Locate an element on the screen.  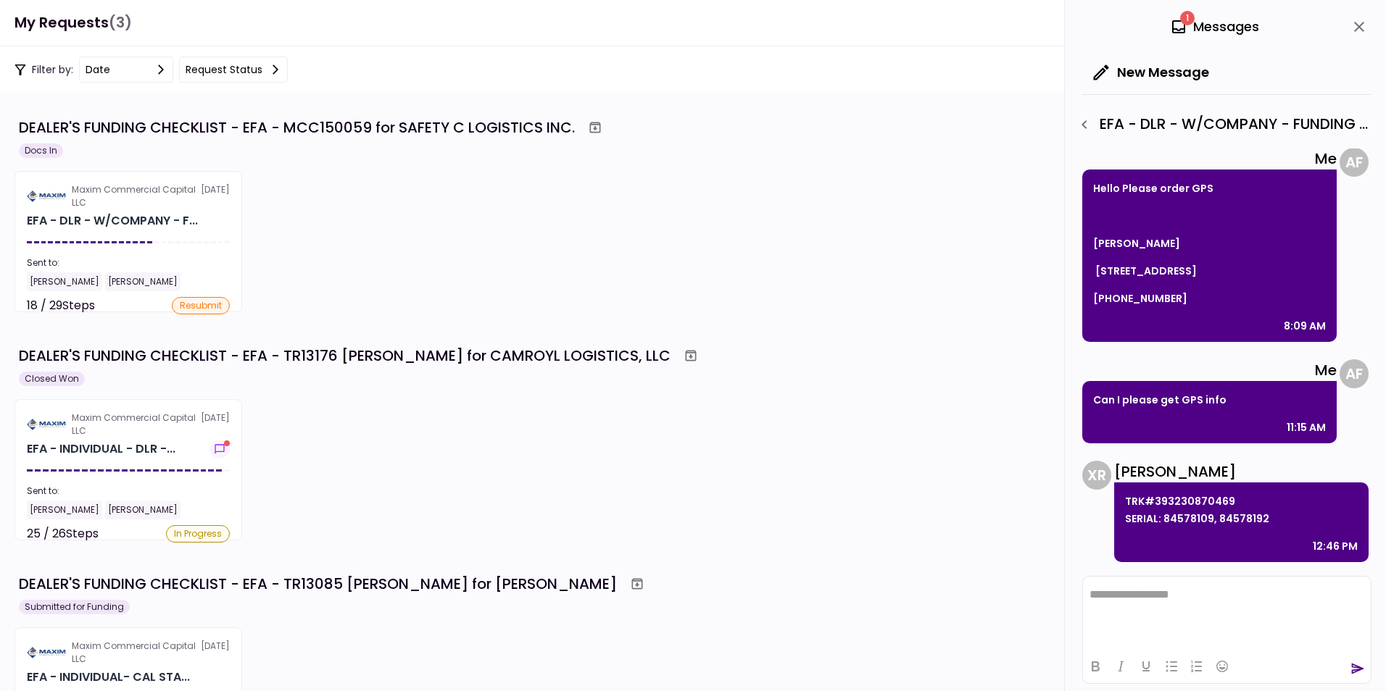
div: EFA - DLR - W/COMPANY - FUNDING CHECKLIST - GPS Units Ordered is located at coordinates (1221, 125).